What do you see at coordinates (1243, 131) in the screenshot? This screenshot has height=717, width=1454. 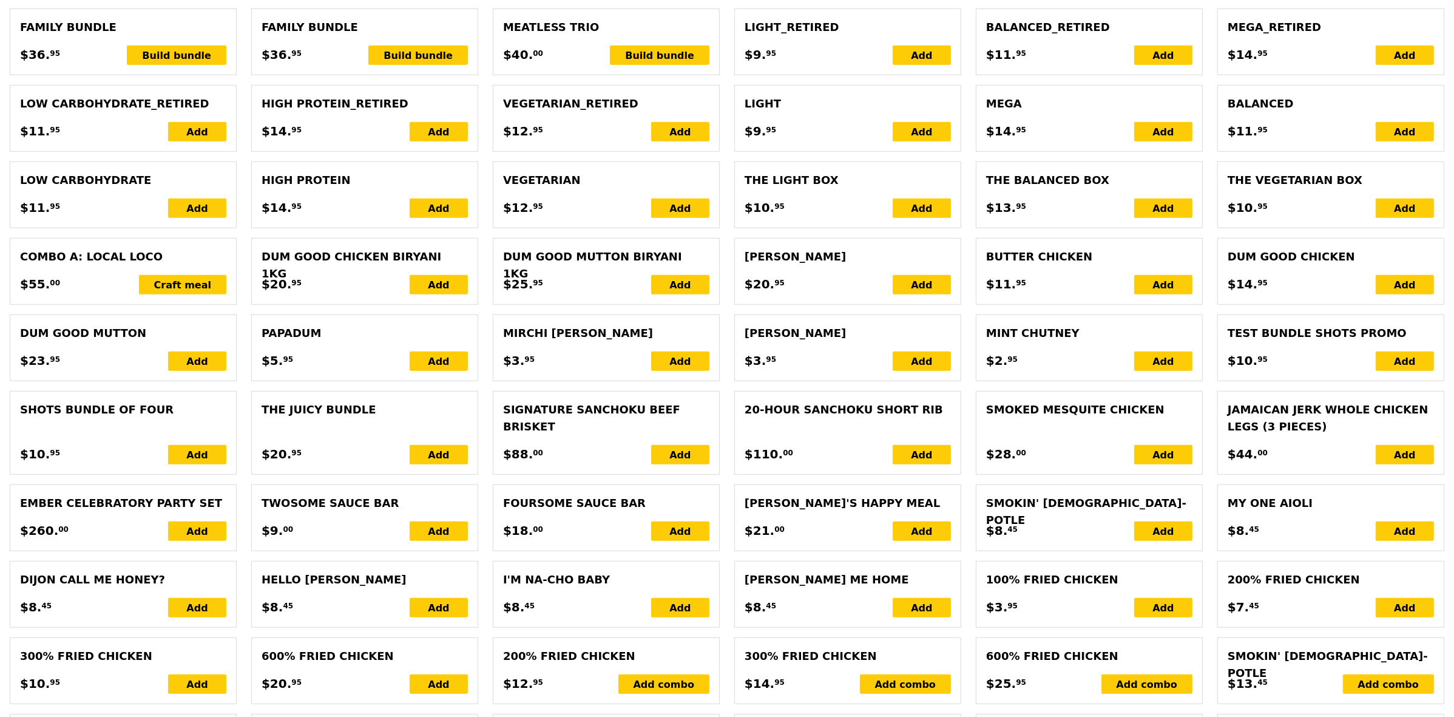 I see `span: $11.` at bounding box center [1243, 131].